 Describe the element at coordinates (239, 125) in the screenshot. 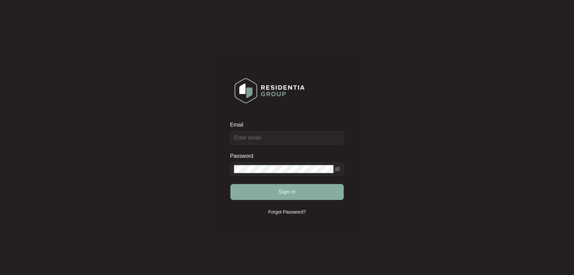

I see `label: Email` at that location.